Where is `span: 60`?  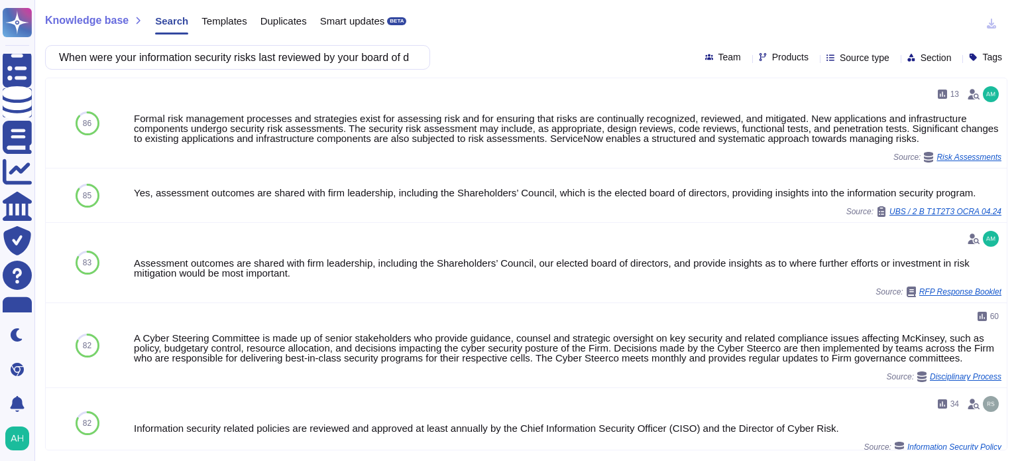
span: 60 is located at coordinates (994, 316).